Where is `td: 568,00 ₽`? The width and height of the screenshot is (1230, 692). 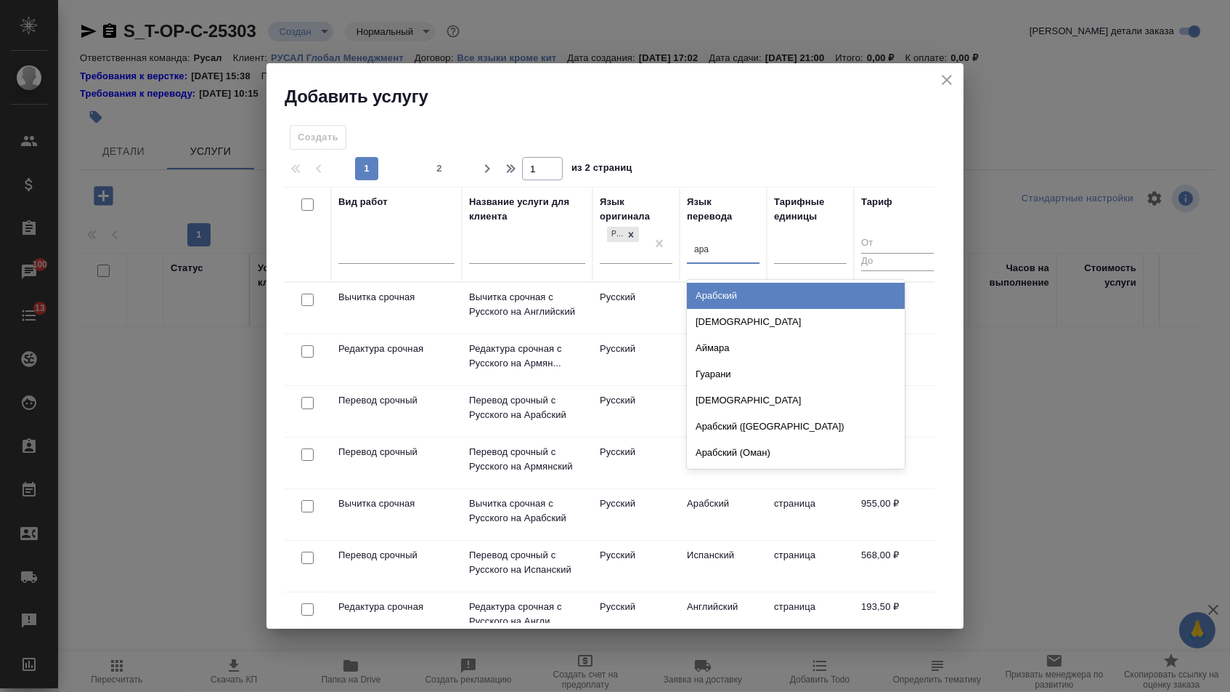 td: 568,00 ₽ is located at coordinates (898, 566).